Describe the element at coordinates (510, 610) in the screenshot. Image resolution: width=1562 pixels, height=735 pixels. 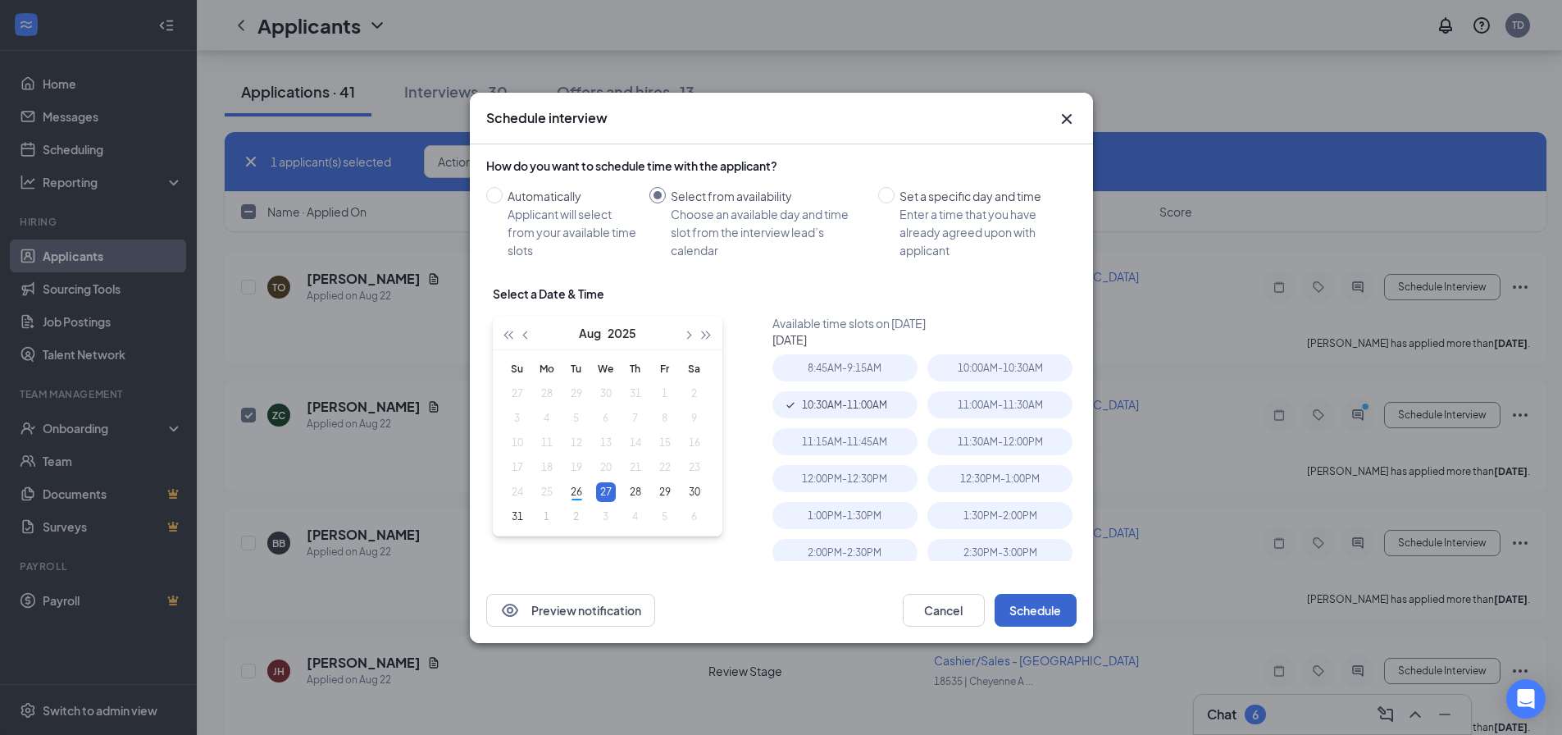
I see `svg: Eye` at that location.